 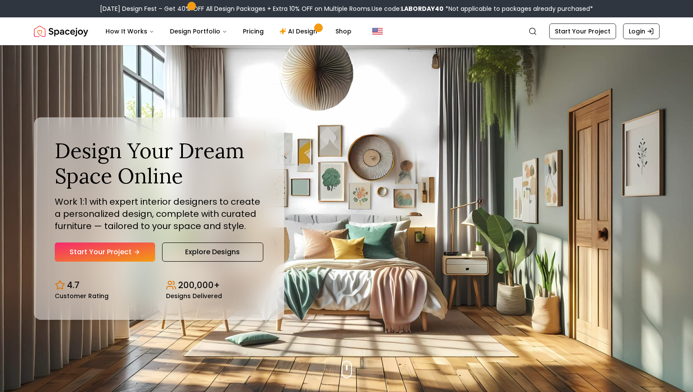 What do you see at coordinates (377, 31) in the screenshot?
I see `img: United States` at bounding box center [377, 31].